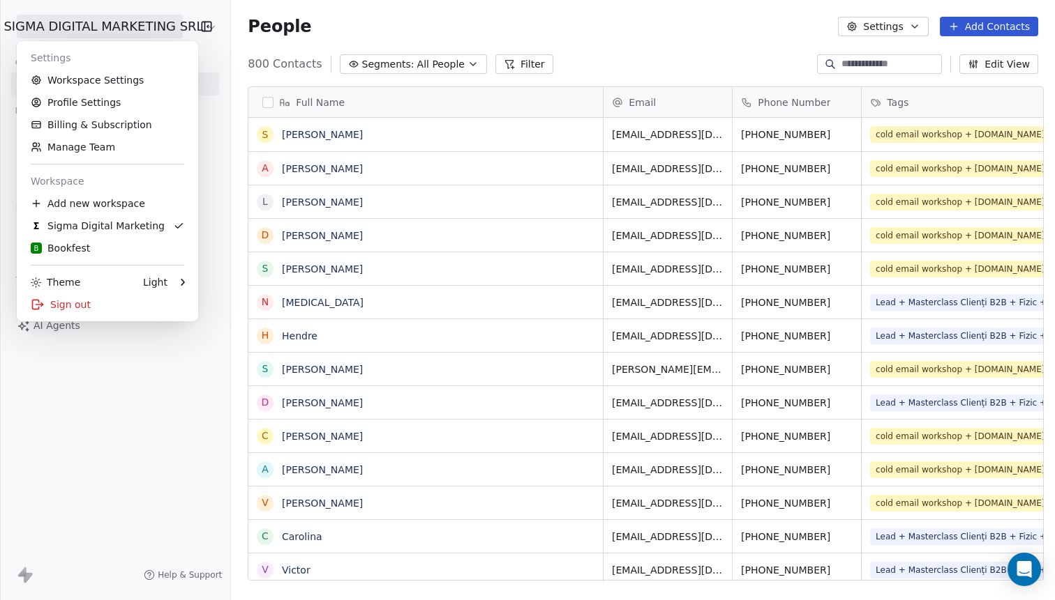 This screenshot has height=600, width=1055. Describe the element at coordinates (60, 248) in the screenshot. I see `div: Bookfest` at that location.